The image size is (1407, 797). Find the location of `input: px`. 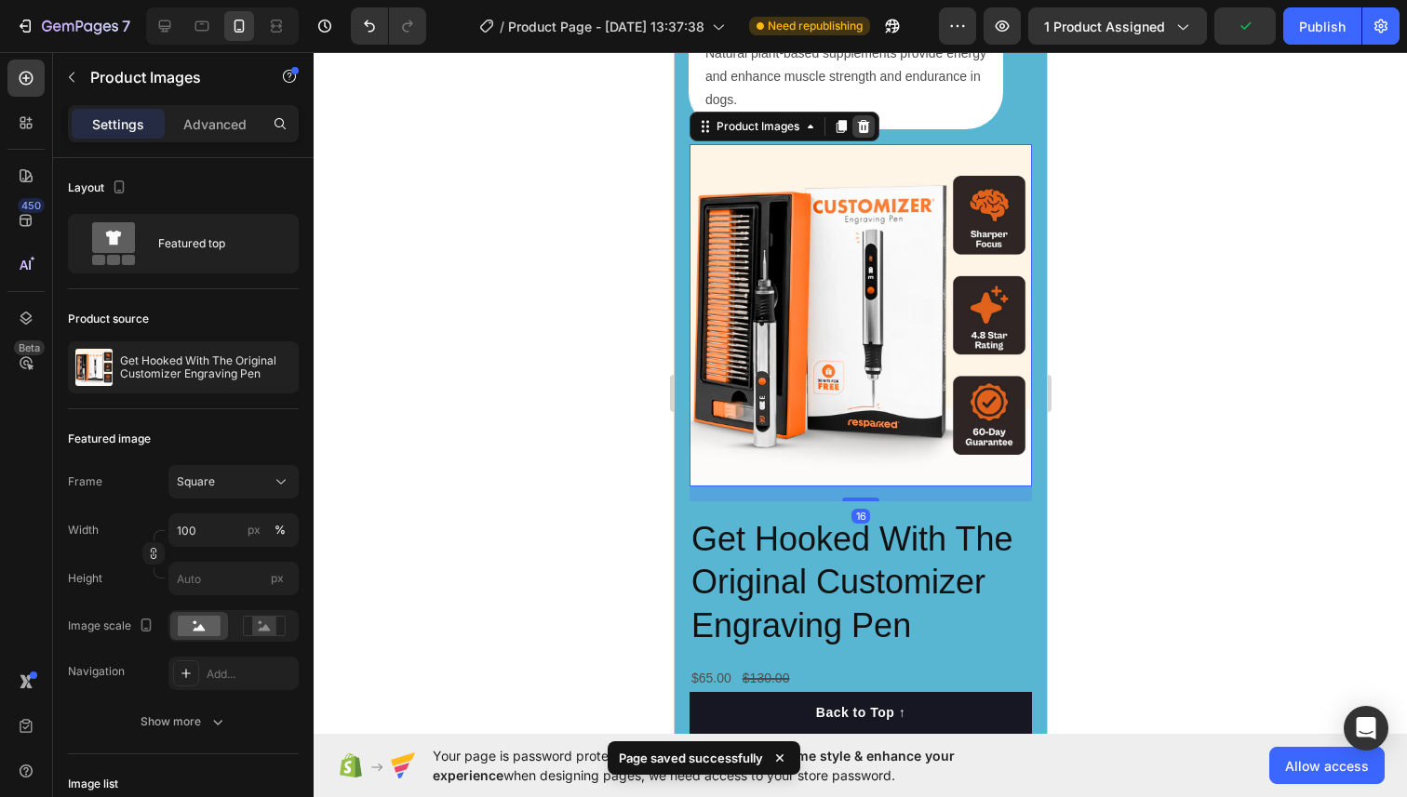

input: px is located at coordinates (234, 579).